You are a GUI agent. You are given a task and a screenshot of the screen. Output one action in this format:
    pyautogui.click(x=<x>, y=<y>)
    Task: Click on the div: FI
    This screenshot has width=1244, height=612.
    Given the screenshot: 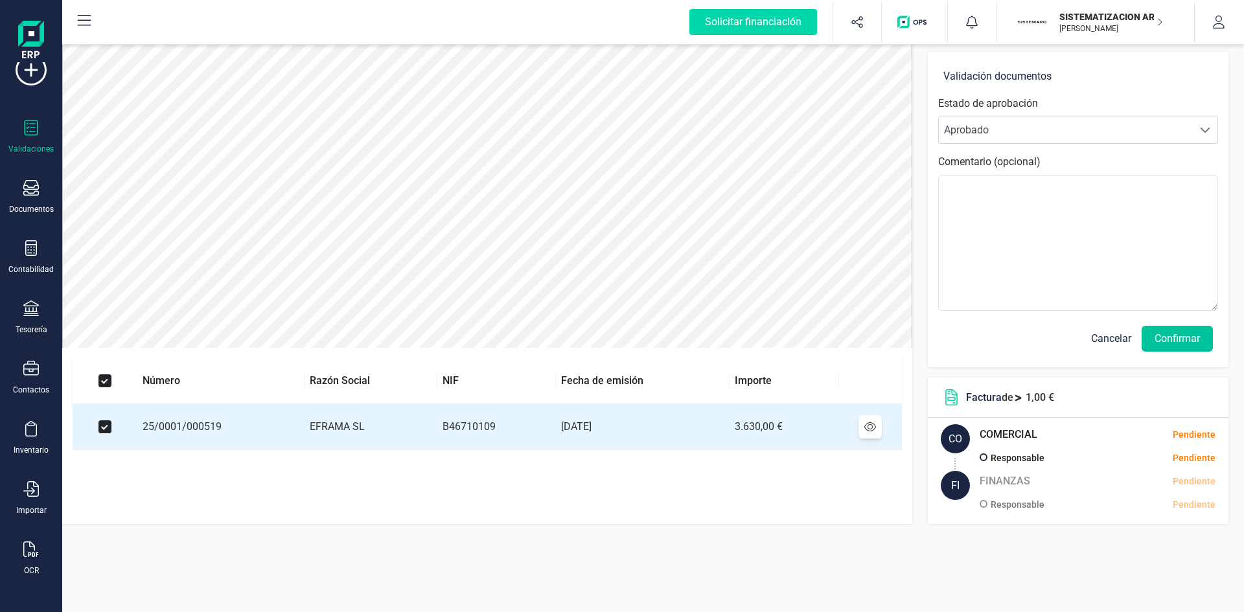 What is the action you would take?
    pyautogui.click(x=955, y=485)
    